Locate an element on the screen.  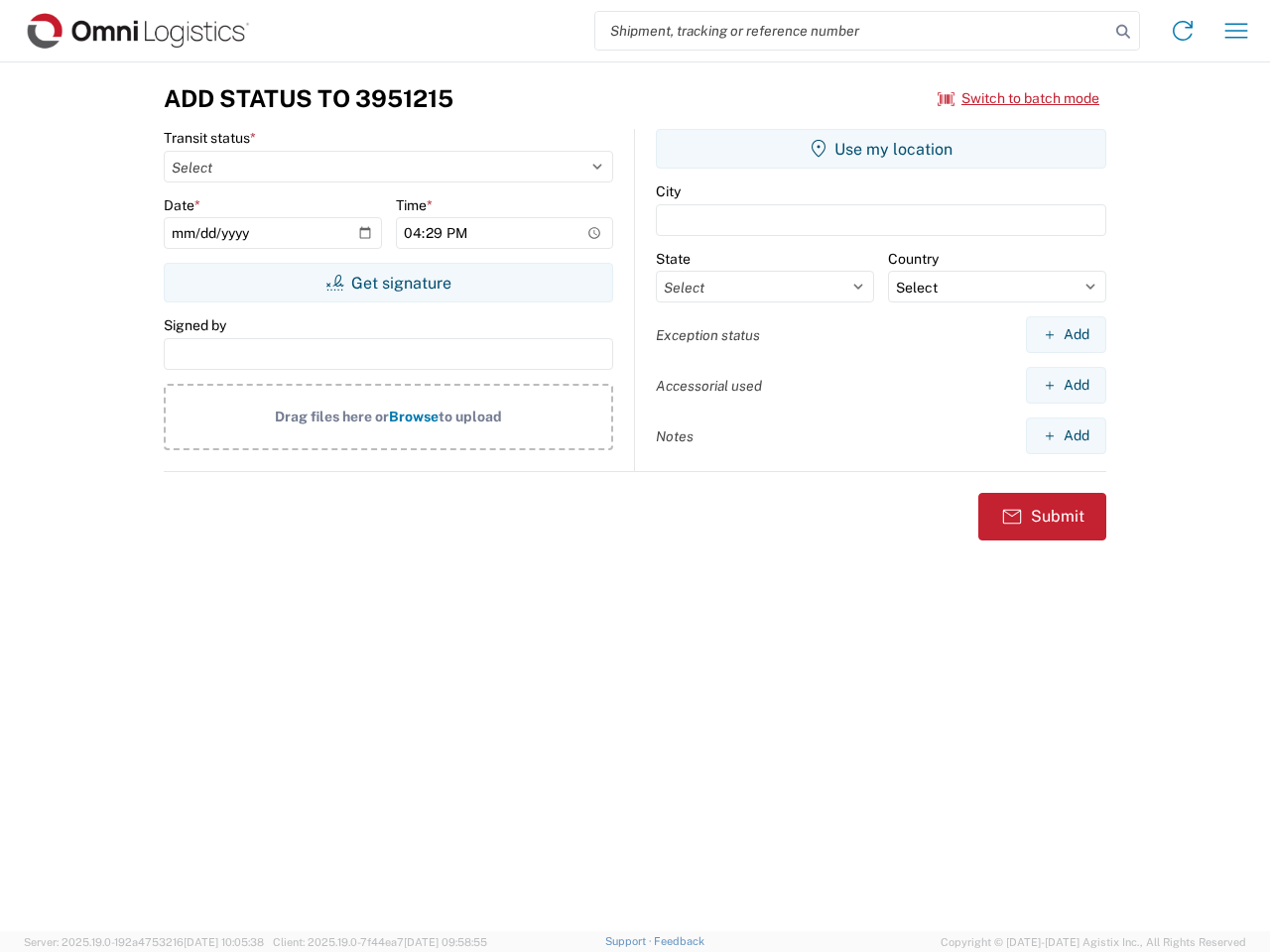
label: State is located at coordinates (673, 258).